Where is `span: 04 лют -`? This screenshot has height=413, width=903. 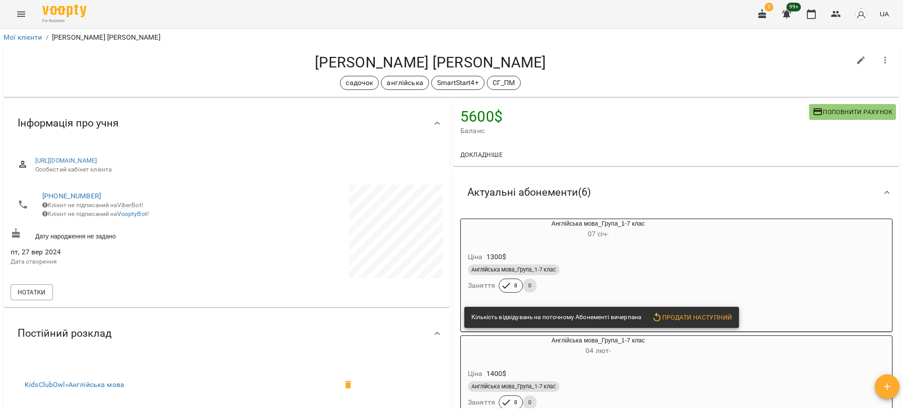 span: 04 лют - is located at coordinates (598, 350).